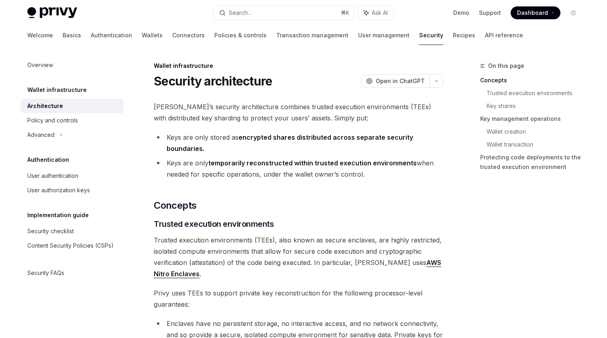 The width and height of the screenshot is (607, 338). I want to click on li: Keys are only when needed for specific operations, under the wallet owner’s control., so click(298, 169).